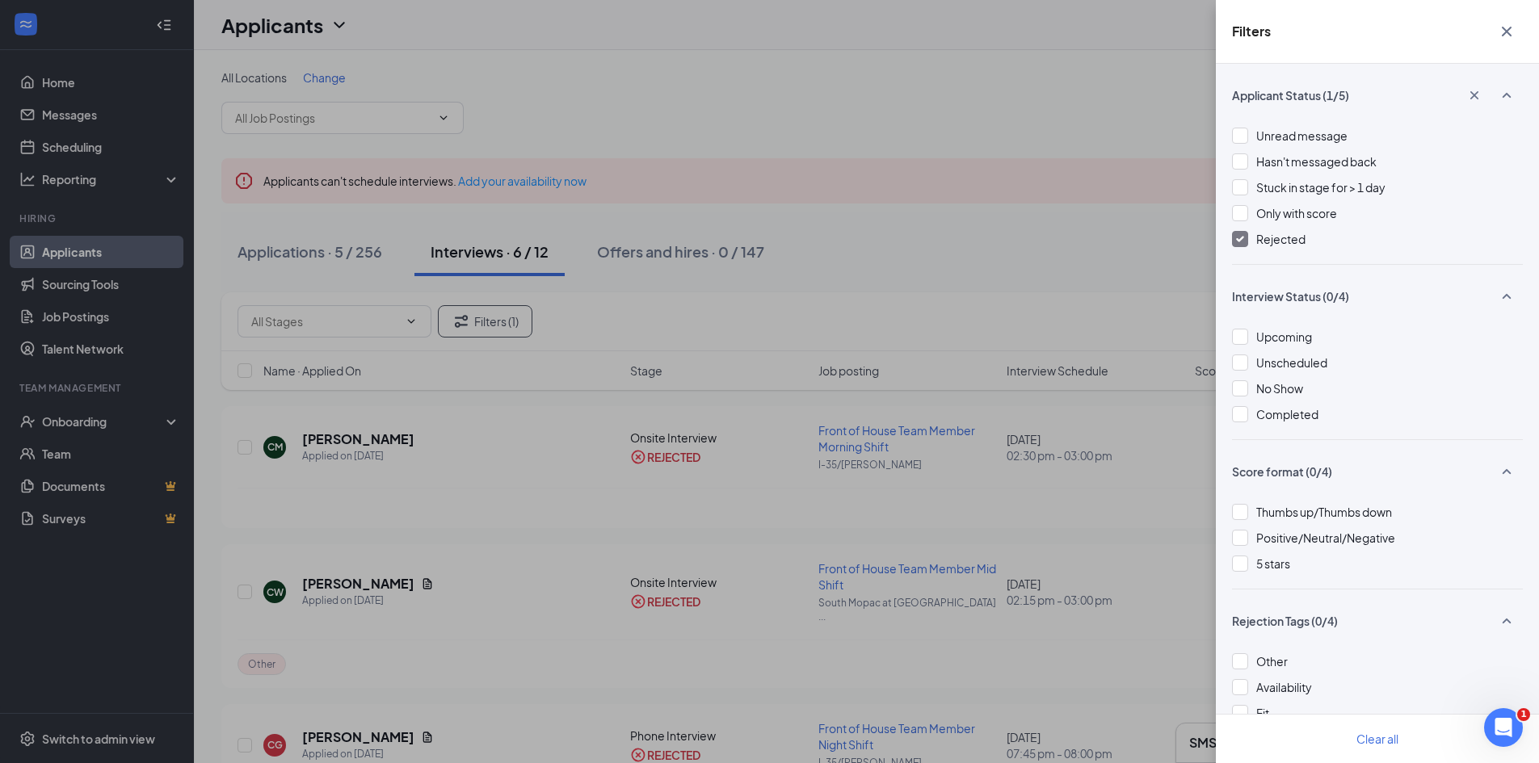 The width and height of the screenshot is (1539, 763). I want to click on span: Stuck in stage for > 1 day, so click(1321, 187).